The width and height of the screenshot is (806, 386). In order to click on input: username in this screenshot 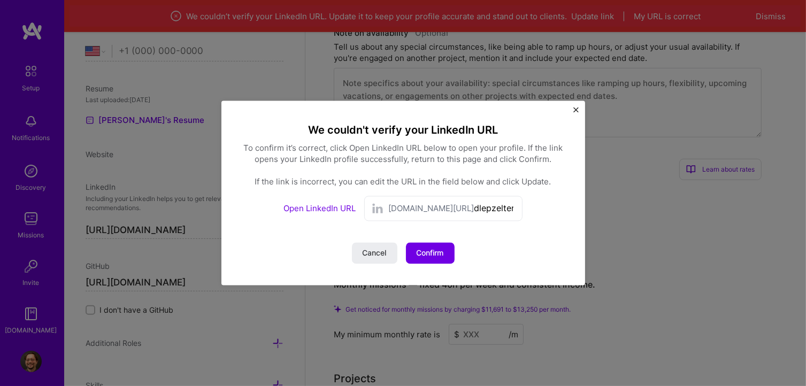, I will do `click(495, 209)`.